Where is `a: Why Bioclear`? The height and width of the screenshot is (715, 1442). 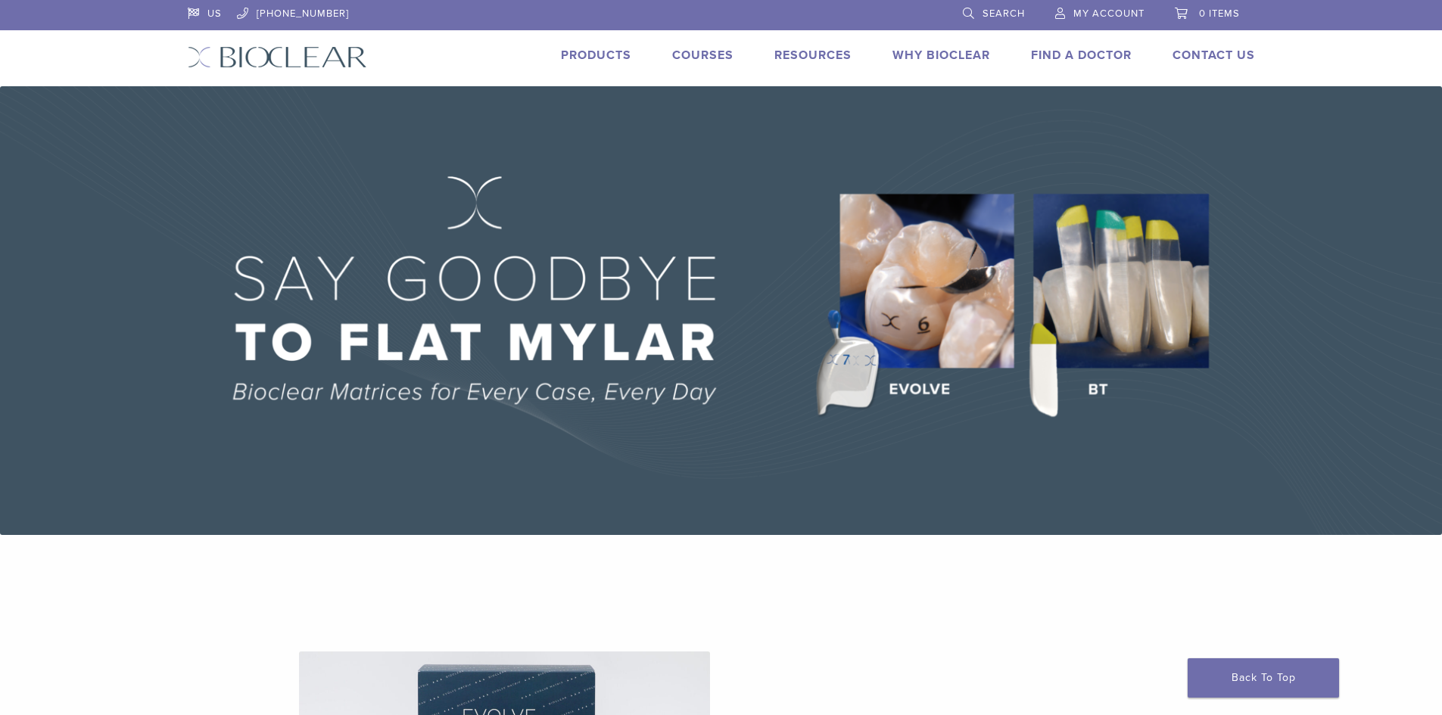
a: Why Bioclear is located at coordinates (941, 55).